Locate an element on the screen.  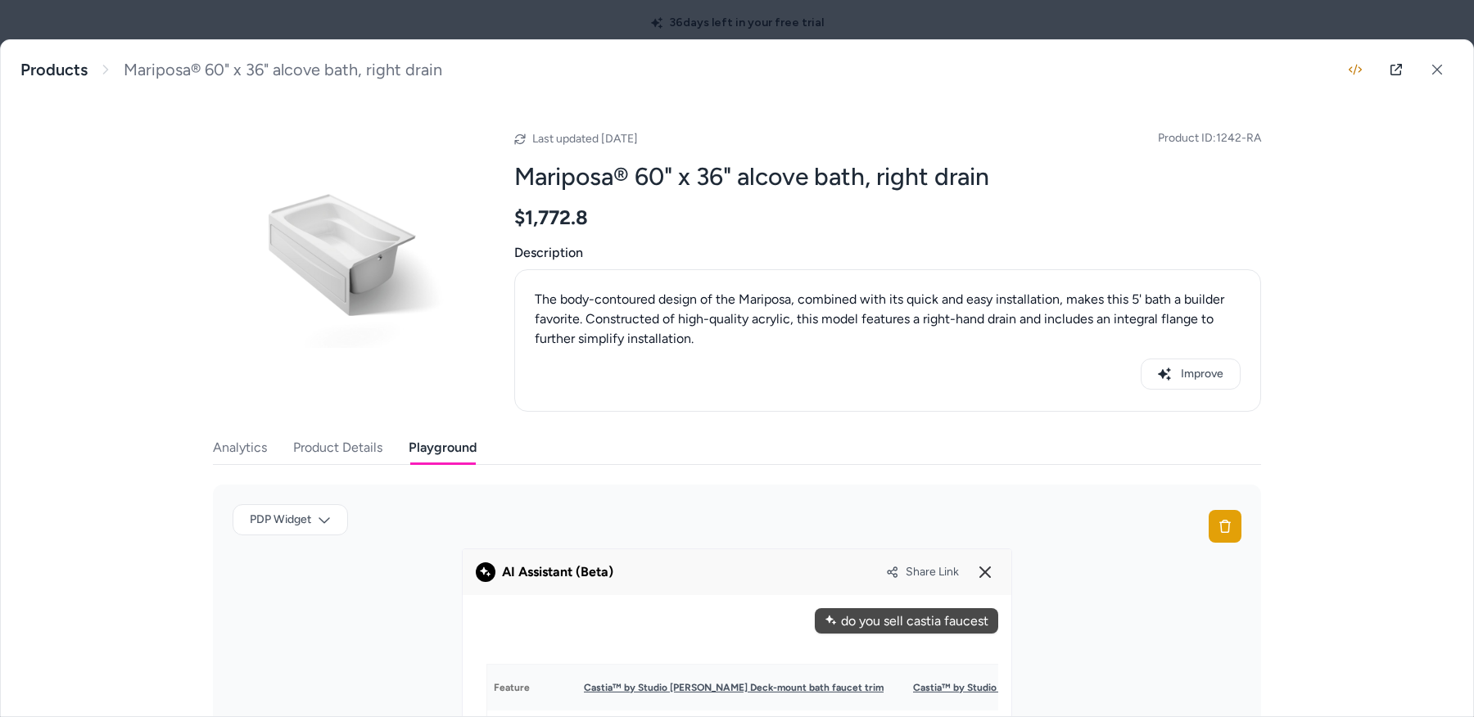
button: Improve is located at coordinates (1191, 374).